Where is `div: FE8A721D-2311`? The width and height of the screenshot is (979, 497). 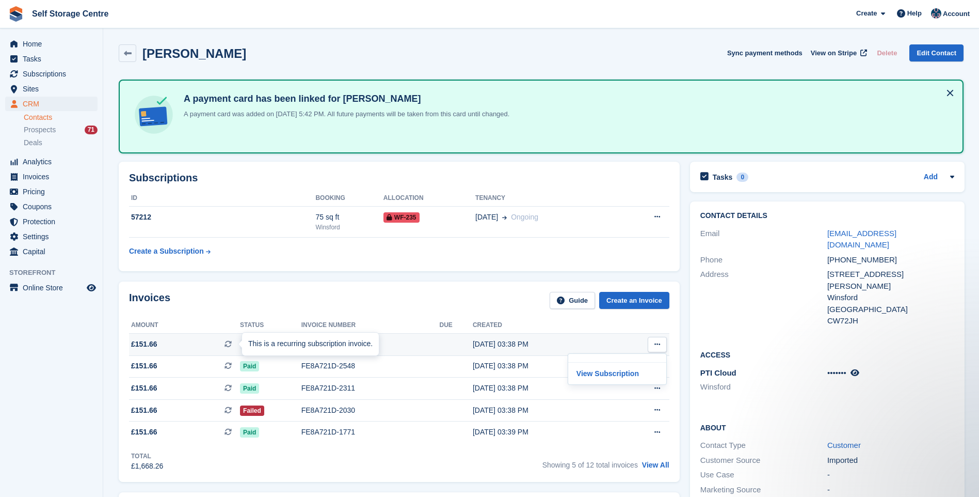
div: FE8A721D-2311 is located at coordinates (371, 388).